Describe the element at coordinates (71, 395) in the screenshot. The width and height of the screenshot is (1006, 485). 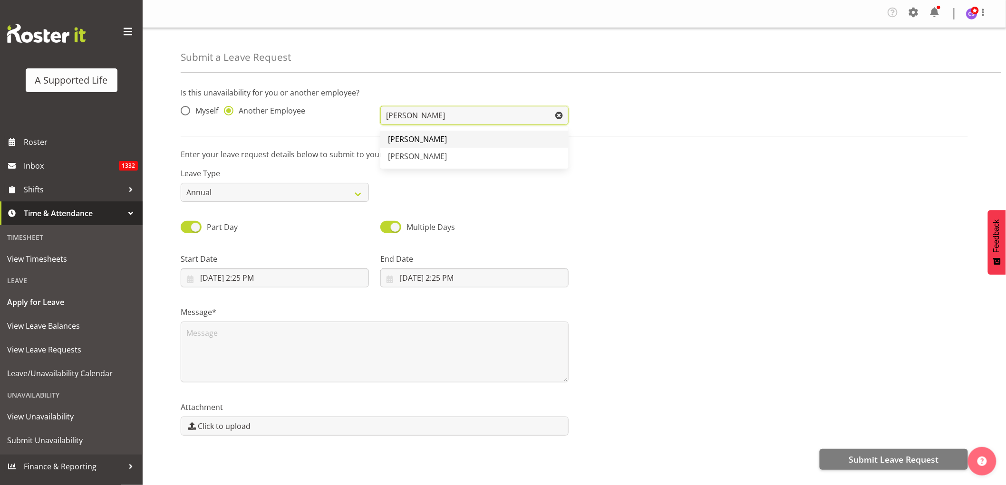
I see `div: Unavailability` at that location.